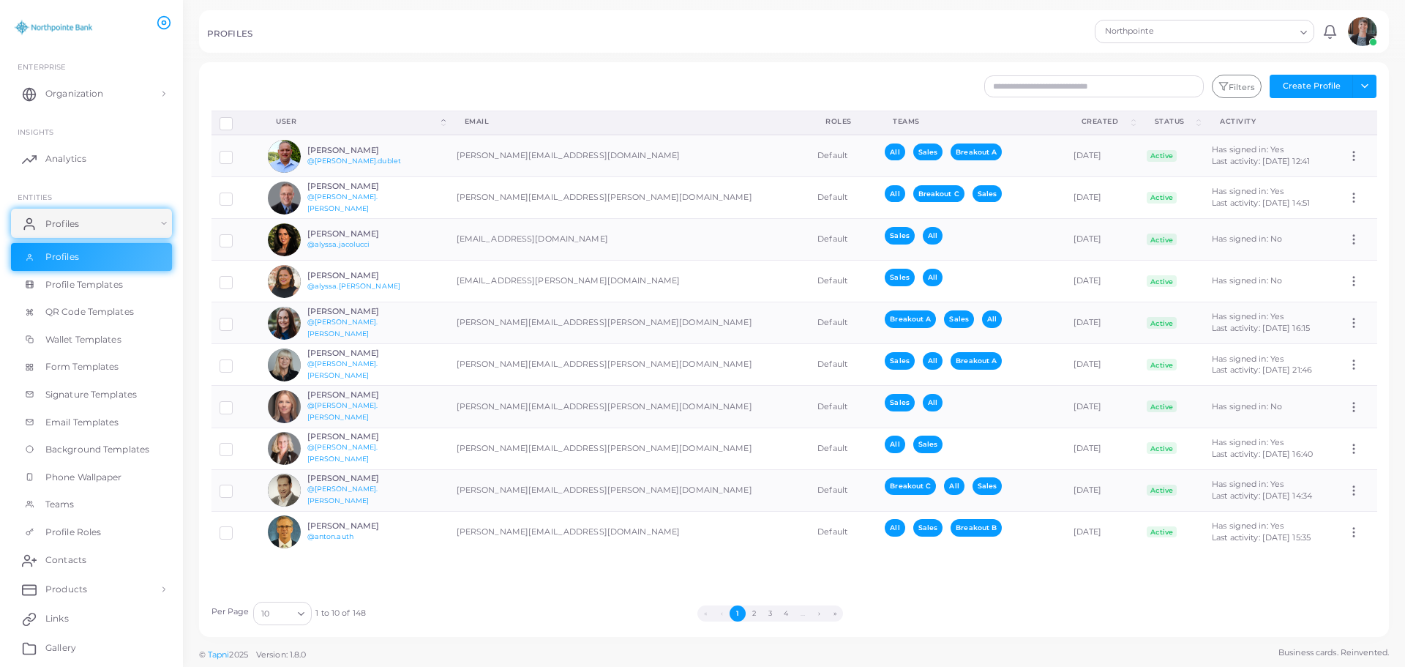 The height and width of the screenshot is (667, 1405). Describe the element at coordinates (738, 613) in the screenshot. I see `button: Go to page 1` at that location.